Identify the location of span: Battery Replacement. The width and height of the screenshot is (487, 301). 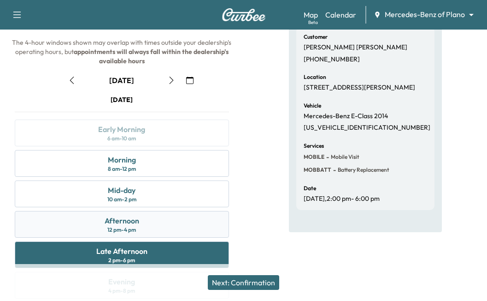
(363, 170).